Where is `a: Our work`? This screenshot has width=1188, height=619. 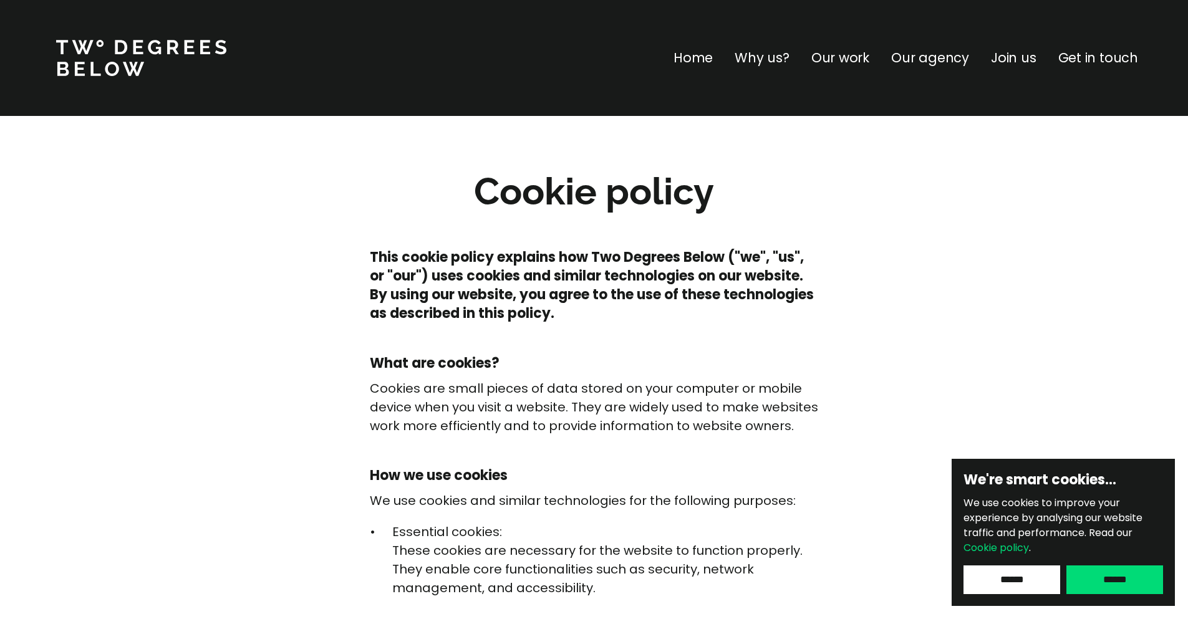 a: Our work is located at coordinates (840, 58).